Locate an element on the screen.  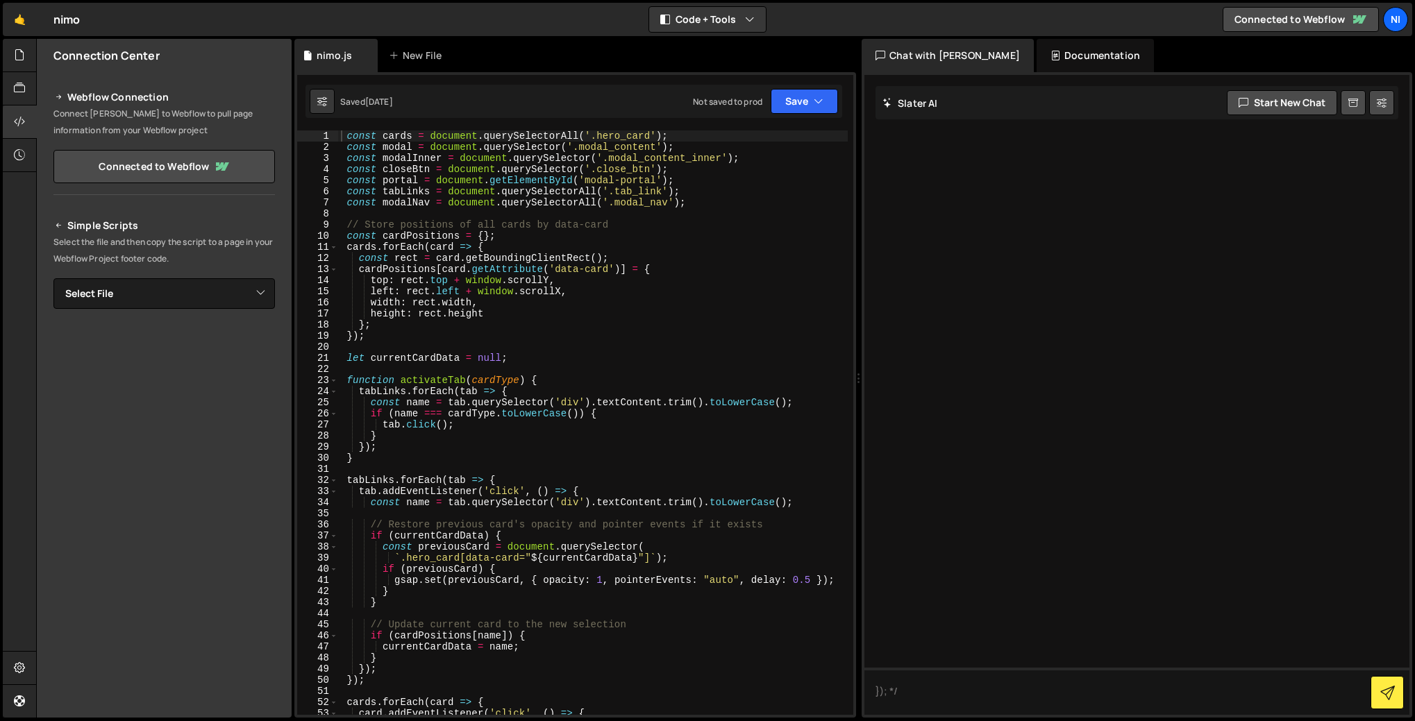
h2: Webflow Connection is located at coordinates (164, 97).